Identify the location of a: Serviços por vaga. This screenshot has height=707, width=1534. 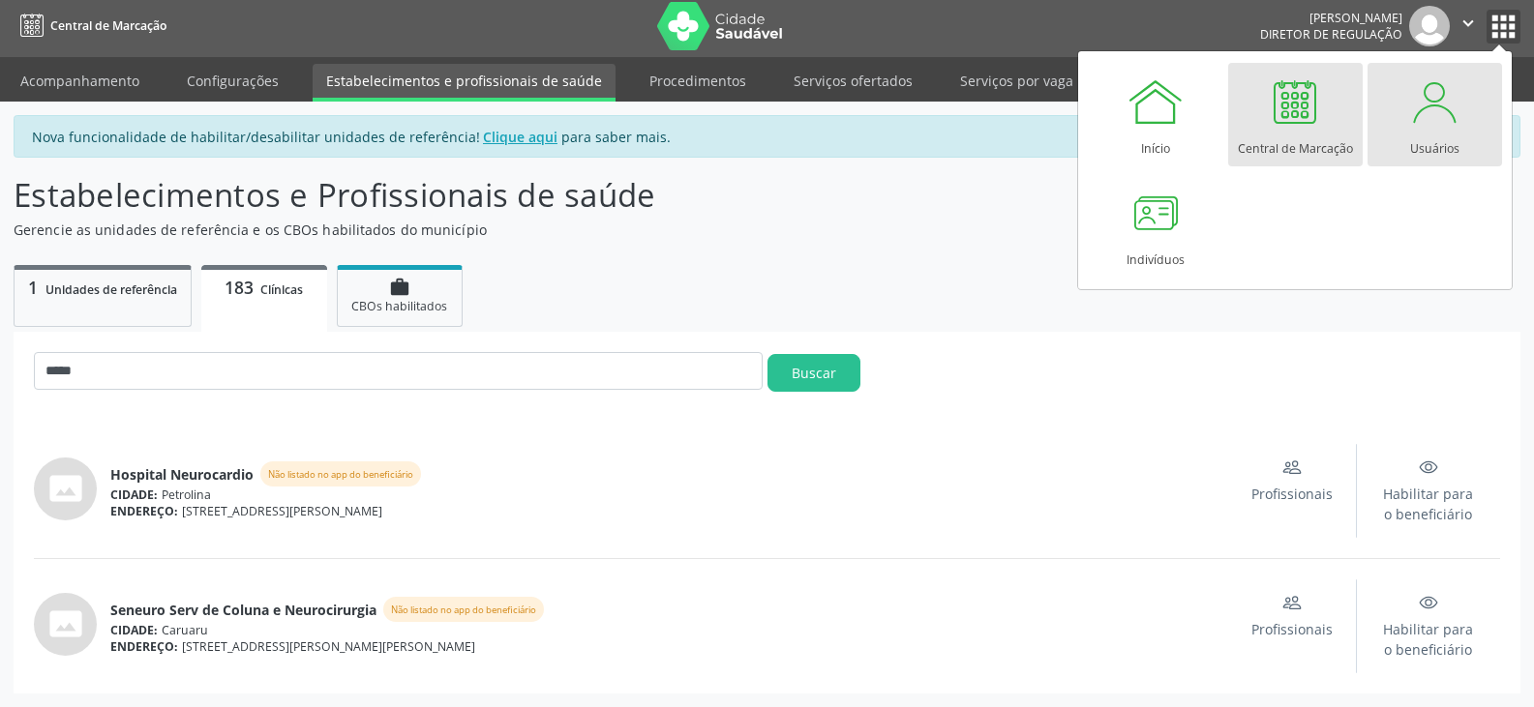
(1016, 80).